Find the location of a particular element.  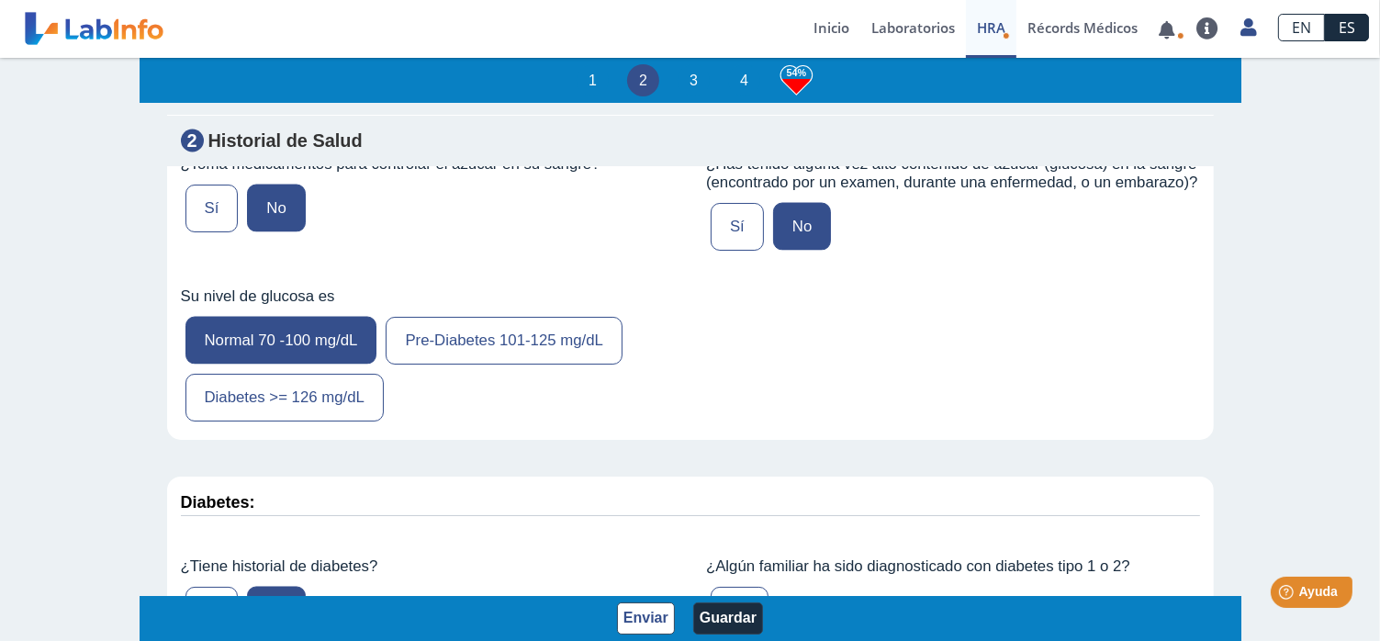

a: ES is located at coordinates (1347, 28).